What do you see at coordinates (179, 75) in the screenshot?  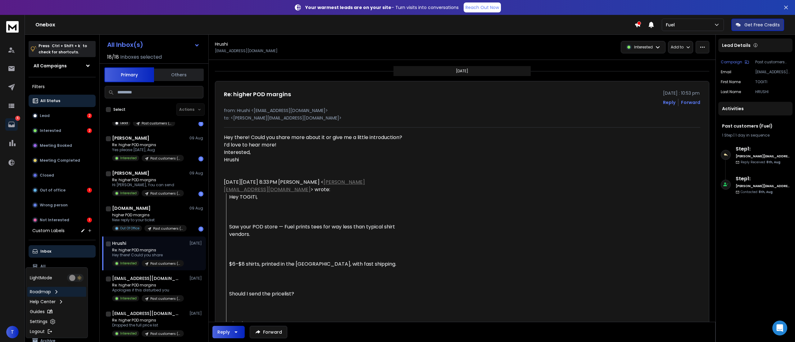 I see `button: Others` at bounding box center [179, 75].